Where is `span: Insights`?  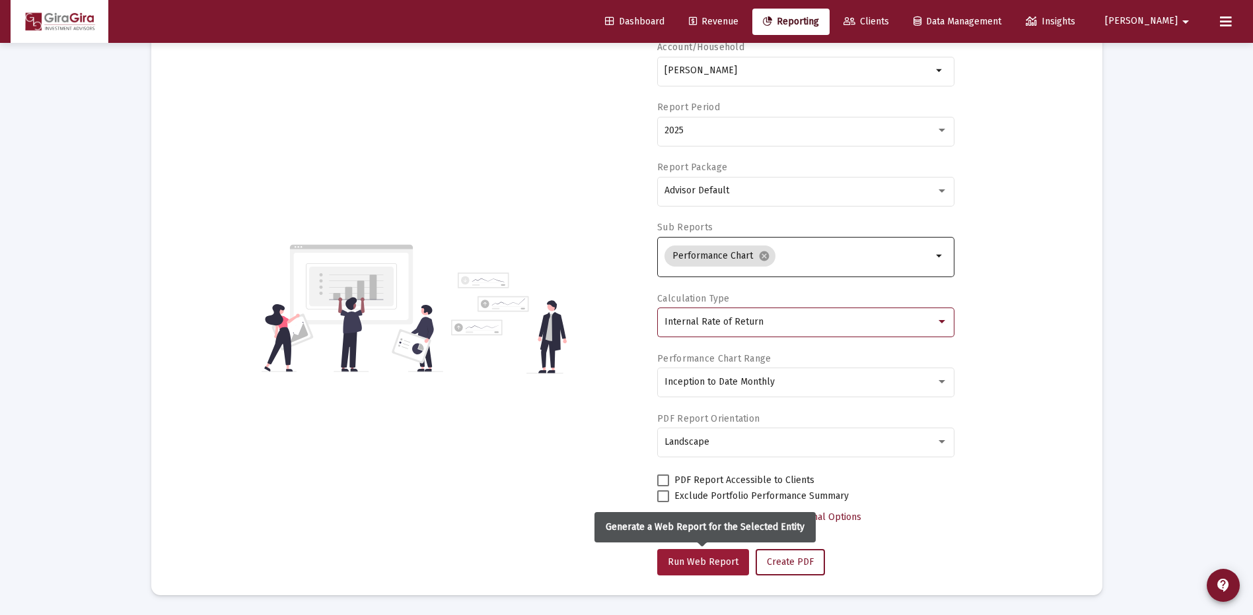
span: Insights is located at coordinates (1050, 21).